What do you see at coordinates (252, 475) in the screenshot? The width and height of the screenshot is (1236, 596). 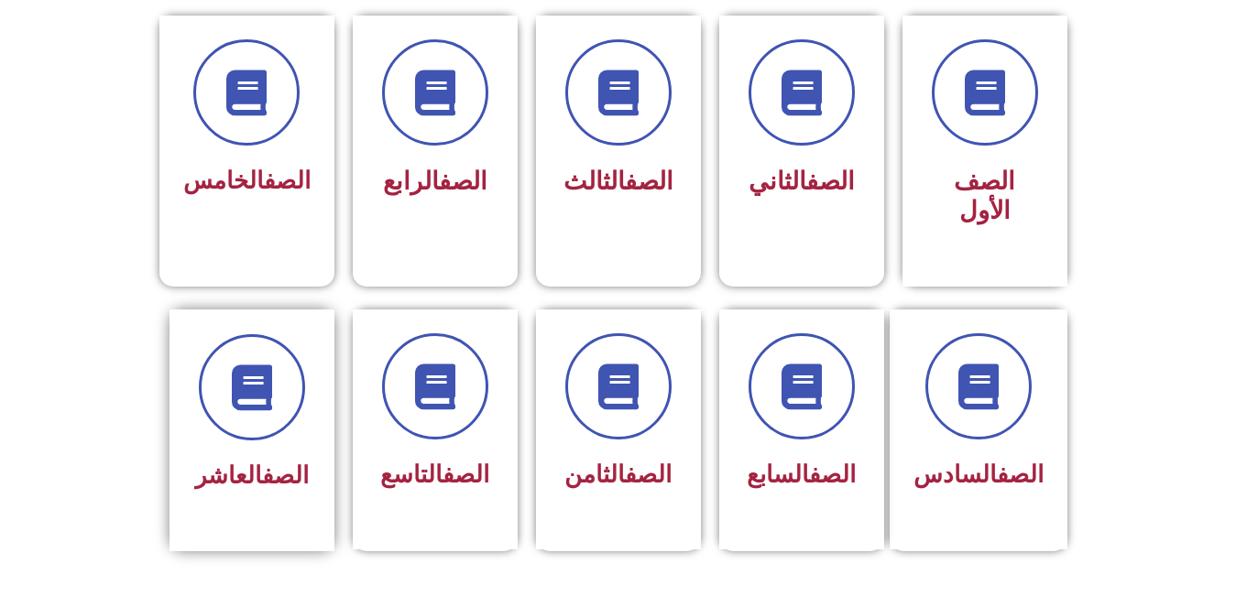 I see `span: العاشر` at bounding box center [252, 475].